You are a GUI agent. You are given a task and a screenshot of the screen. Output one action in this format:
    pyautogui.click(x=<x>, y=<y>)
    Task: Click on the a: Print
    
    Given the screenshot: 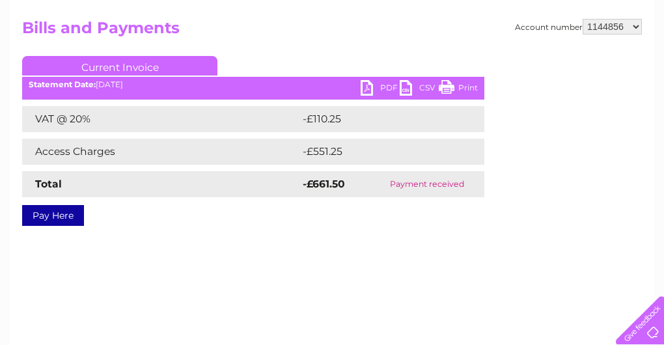 What is the action you would take?
    pyautogui.click(x=458, y=89)
    